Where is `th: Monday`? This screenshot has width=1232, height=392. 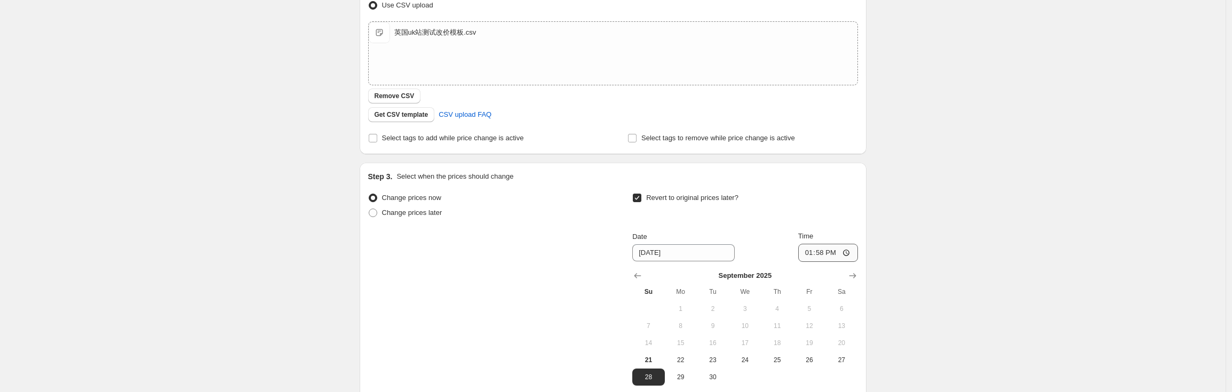
th: Monday is located at coordinates (681, 292).